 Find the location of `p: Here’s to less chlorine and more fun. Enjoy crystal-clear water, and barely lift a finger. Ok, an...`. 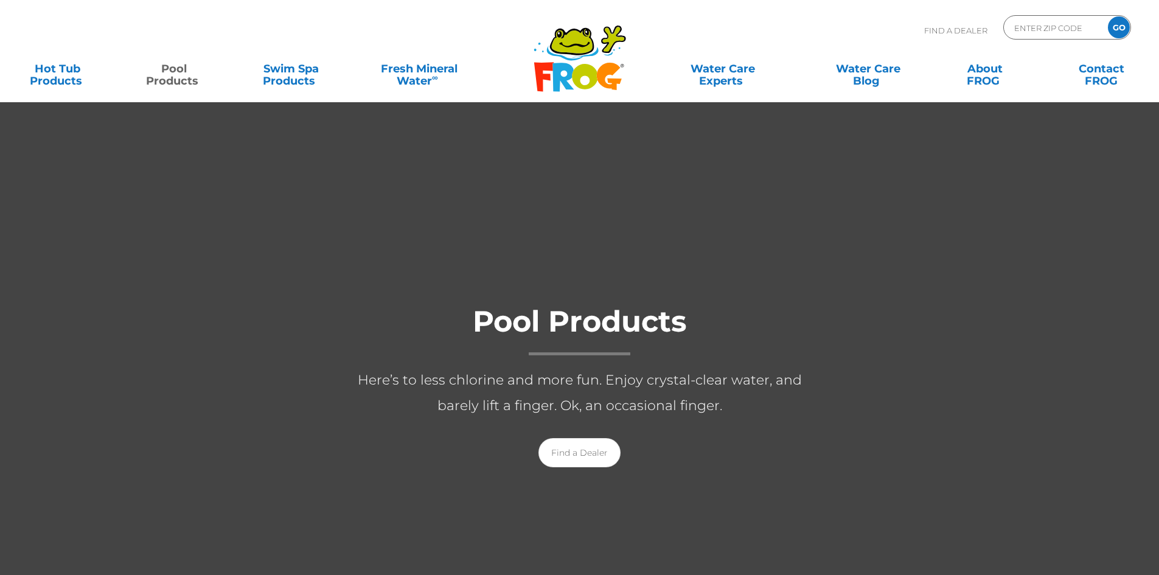

p: Here’s to less chlorine and more fun. Enjoy crystal-clear water, and barely lift a finger. Ok, an... is located at coordinates (580, 393).